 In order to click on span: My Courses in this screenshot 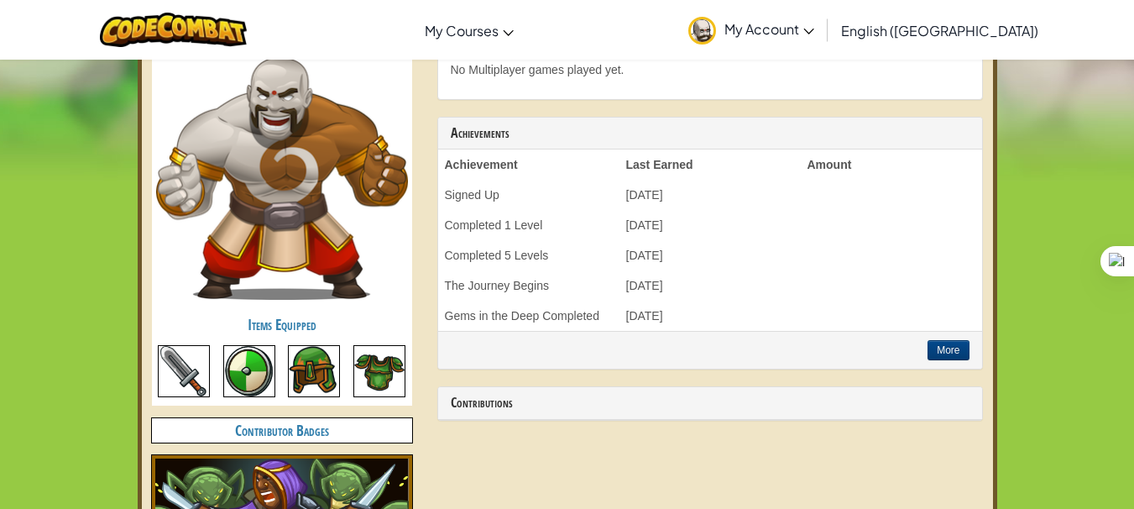, I will do `click(462, 30)`.